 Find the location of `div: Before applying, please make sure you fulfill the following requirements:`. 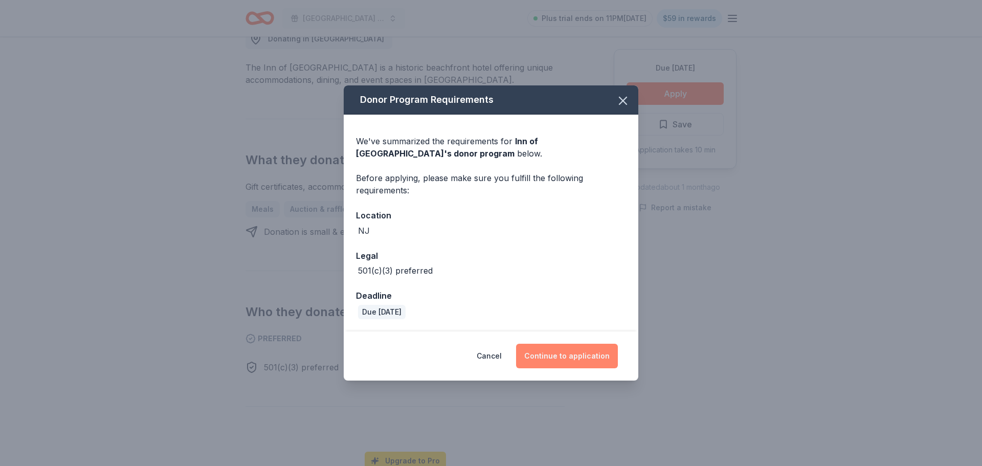

div: Before applying, please make sure you fulfill the following requirements: is located at coordinates (491, 184).